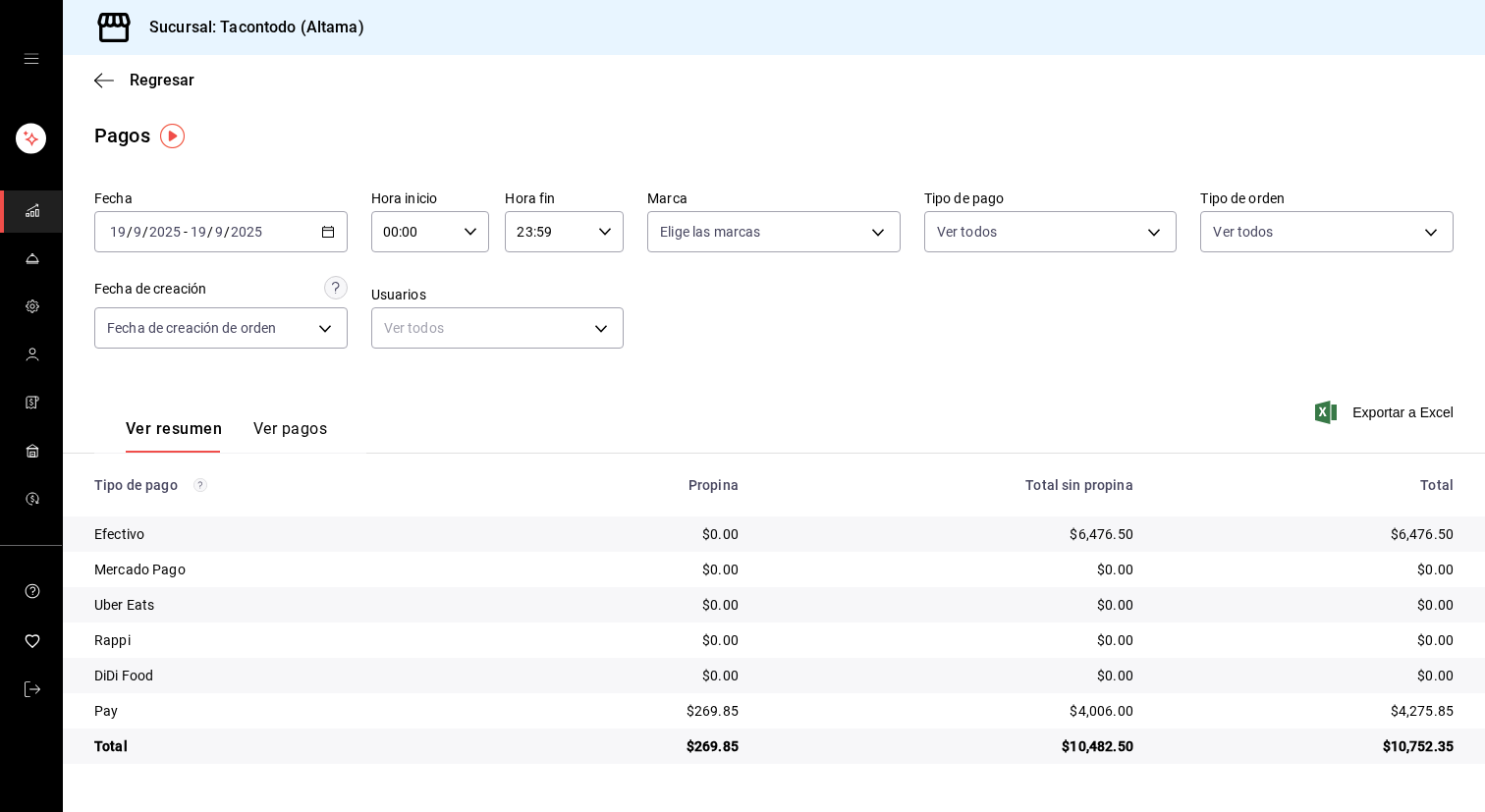 This screenshot has height=812, width=1485. What do you see at coordinates (248, 28) in the screenshot?
I see `h3: Sucursal: Tacontodo (Altama)` at bounding box center [248, 28].